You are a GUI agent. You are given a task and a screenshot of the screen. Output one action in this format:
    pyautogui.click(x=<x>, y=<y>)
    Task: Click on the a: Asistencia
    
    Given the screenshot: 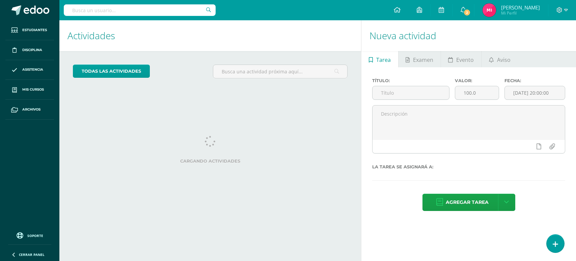 What is the action you would take?
    pyautogui.click(x=30, y=70)
    